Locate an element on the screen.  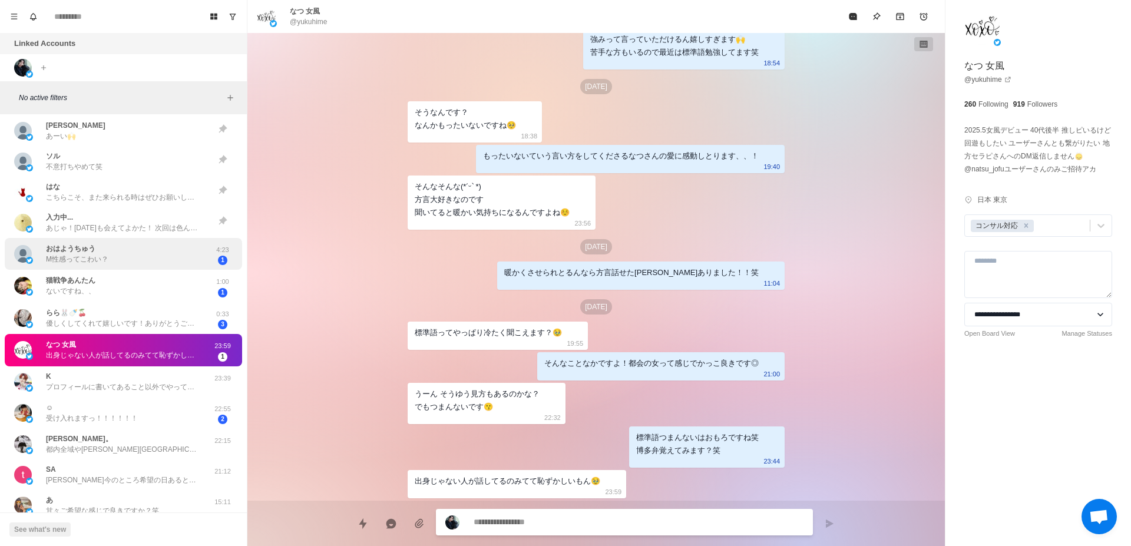
button: See what's new is located at coordinates (40, 530).